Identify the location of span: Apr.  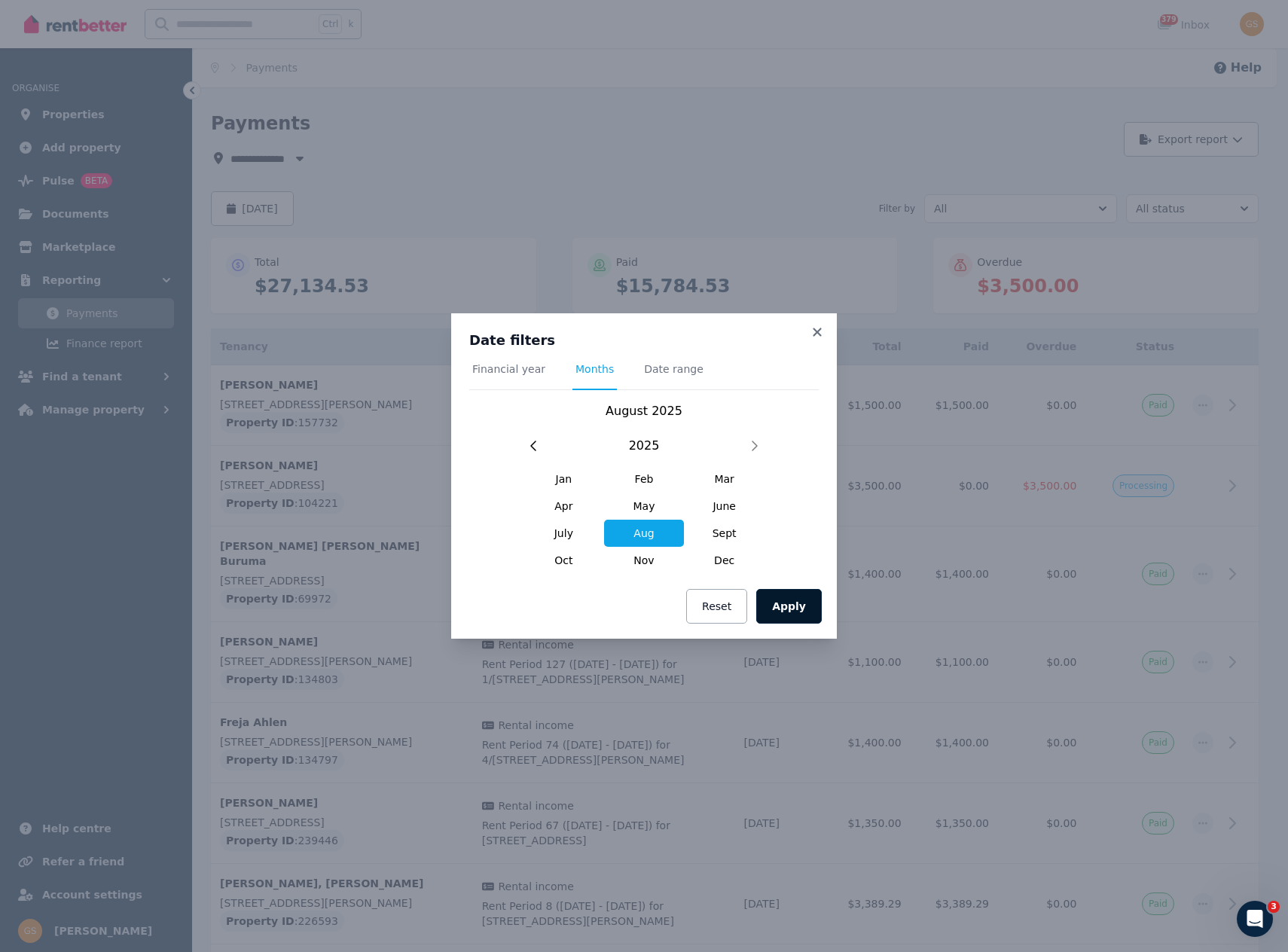
(563, 506).